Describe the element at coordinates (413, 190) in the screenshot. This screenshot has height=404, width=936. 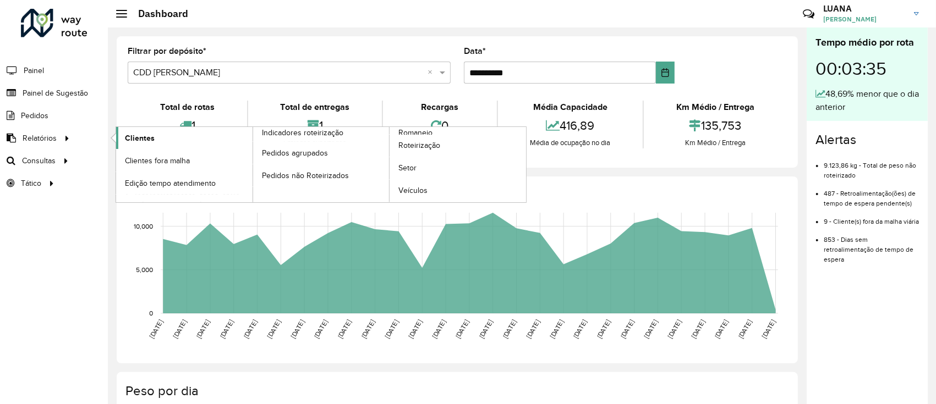
I see `span: Veículos` at that location.